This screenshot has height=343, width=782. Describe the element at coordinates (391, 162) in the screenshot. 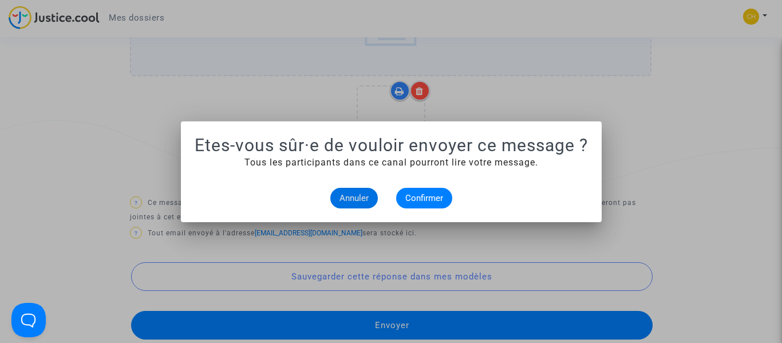

I see `span: Tous les participants dans ce canal pourront lire votre message.` at that location.